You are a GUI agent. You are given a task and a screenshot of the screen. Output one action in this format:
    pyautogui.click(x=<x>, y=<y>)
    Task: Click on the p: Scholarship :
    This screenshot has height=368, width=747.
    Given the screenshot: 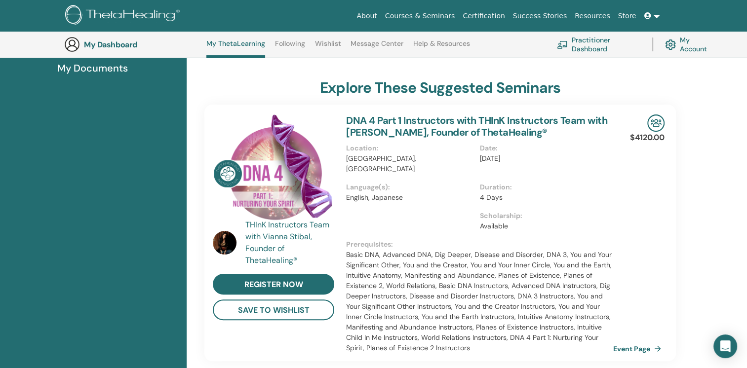 What is the action you would take?
    pyautogui.click(x=544, y=216)
    